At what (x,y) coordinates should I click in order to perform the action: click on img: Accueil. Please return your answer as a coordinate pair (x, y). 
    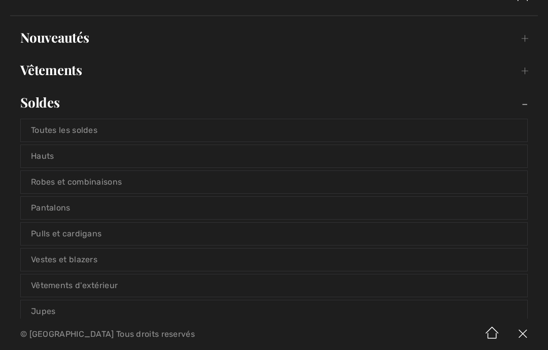
    Looking at the image, I should click on (492, 334).